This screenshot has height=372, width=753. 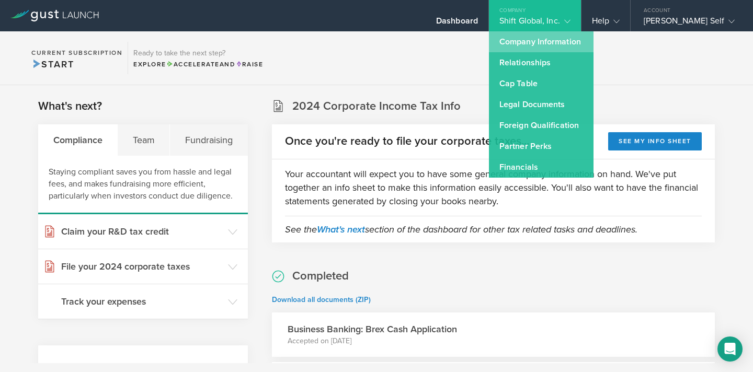 I want to click on h2: Completed, so click(x=321, y=276).